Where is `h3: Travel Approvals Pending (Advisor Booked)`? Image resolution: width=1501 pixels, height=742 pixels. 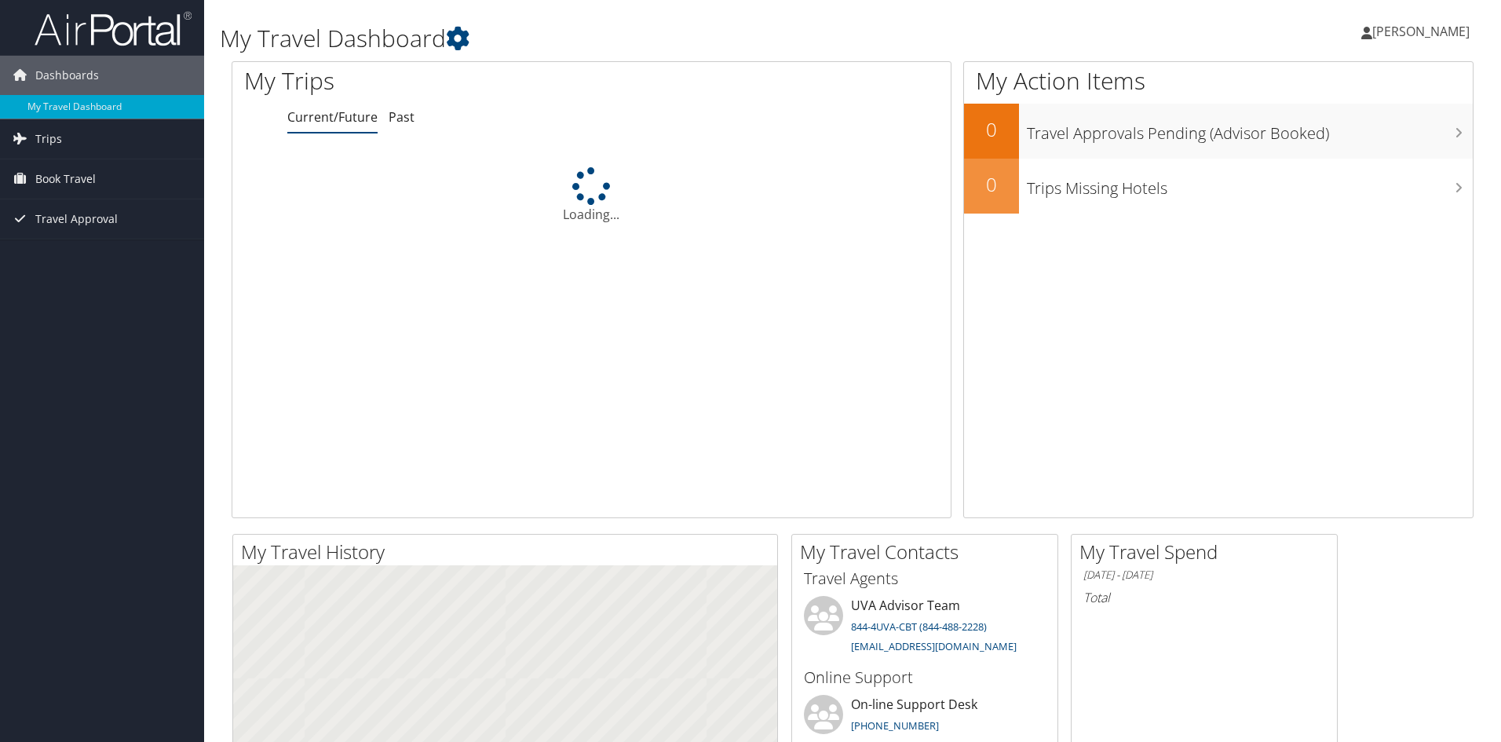 h3: Travel Approvals Pending (Advisor Booked) is located at coordinates (1250, 130).